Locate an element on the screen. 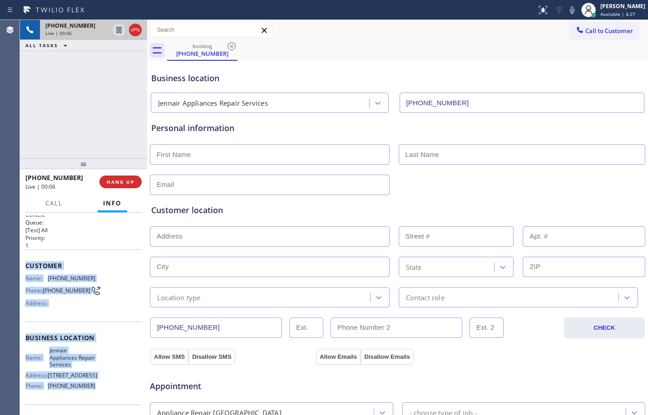 The image size is (648, 415). span: ALL TASKS is located at coordinates (42, 45).